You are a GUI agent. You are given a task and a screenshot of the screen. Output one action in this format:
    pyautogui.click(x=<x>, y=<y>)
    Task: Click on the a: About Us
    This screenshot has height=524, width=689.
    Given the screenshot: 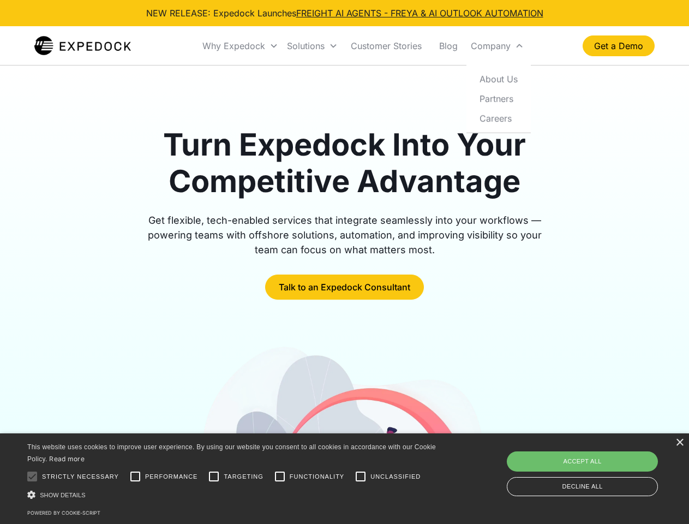 What is the action you would take?
    pyautogui.click(x=499, y=79)
    